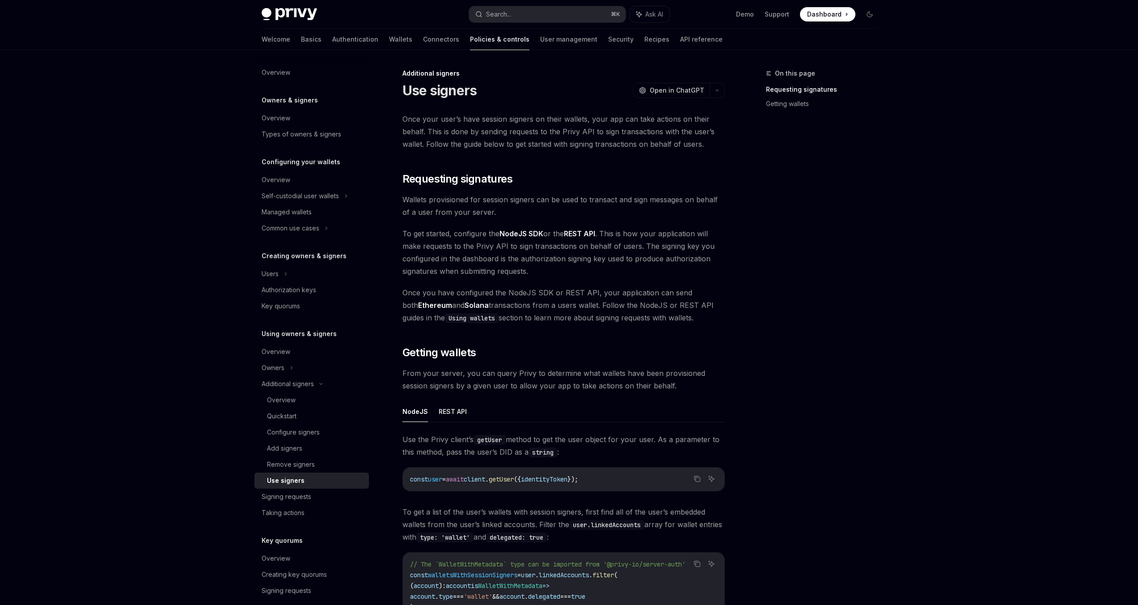 The image size is (1138, 605). Describe the element at coordinates (276, 39) in the screenshot. I see `a: Welcome` at that location.